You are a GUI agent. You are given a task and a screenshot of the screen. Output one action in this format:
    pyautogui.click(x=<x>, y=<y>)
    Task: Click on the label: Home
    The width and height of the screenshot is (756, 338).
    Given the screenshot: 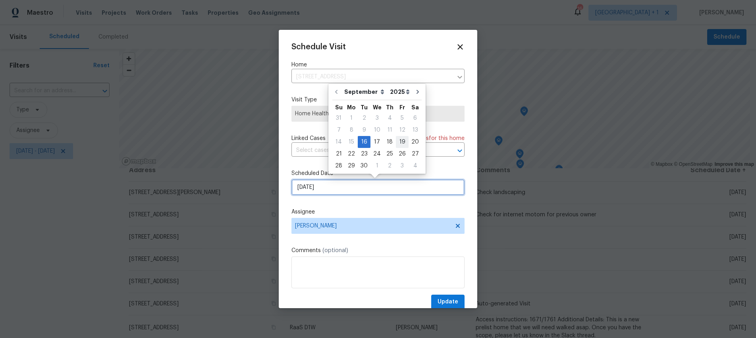 What is the action you would take?
    pyautogui.click(x=378, y=65)
    